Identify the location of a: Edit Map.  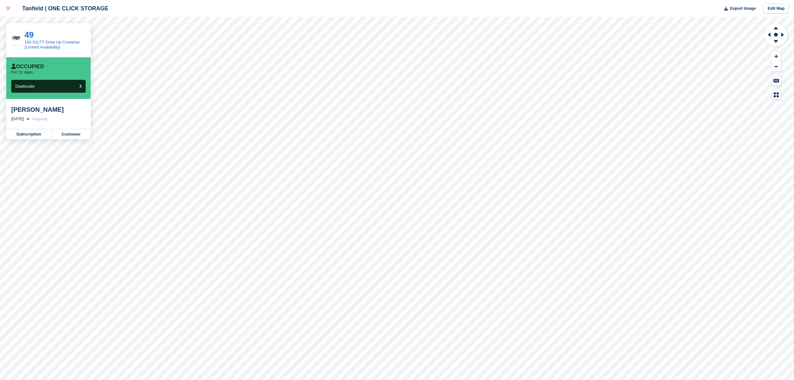
(776, 8).